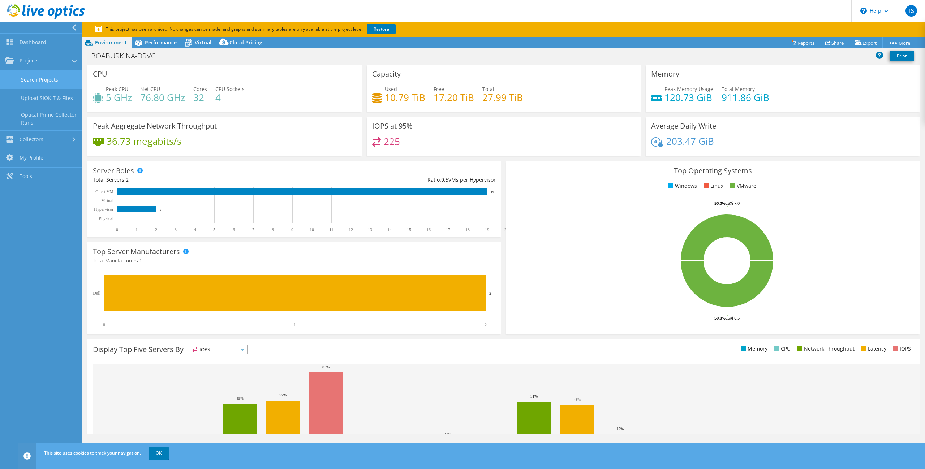  I want to click on li: Memory, so click(753, 349).